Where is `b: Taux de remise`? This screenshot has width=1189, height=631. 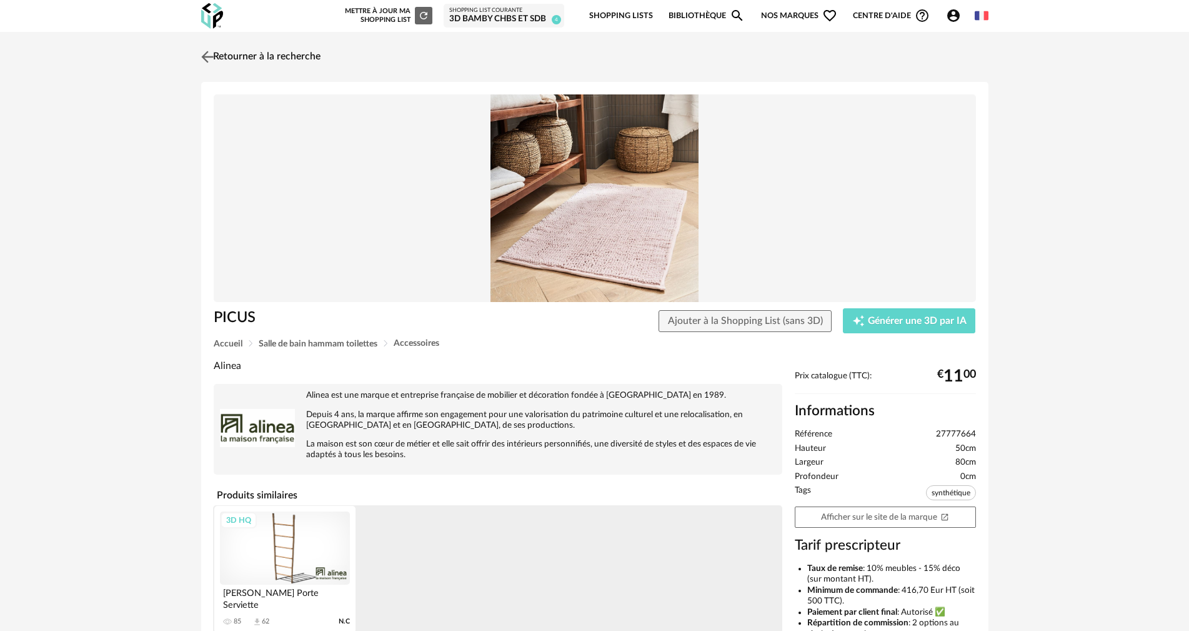 b: Taux de remise is located at coordinates (835, 568).